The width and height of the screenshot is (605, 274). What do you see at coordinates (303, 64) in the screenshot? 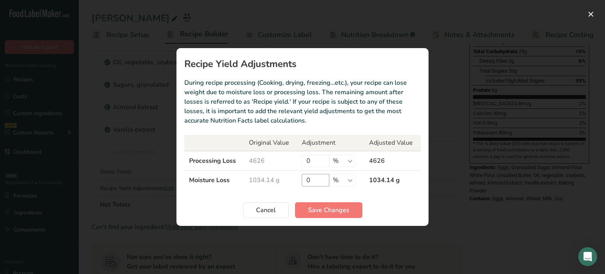
I see `h1: Recipe Yield Adjustments` at bounding box center [303, 64].